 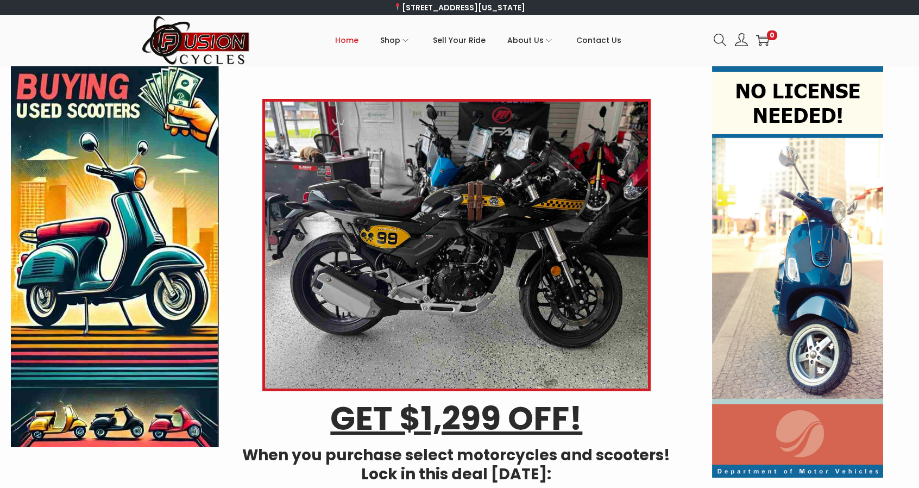 What do you see at coordinates (530, 40) in the screenshot?
I see `a: About Us` at bounding box center [530, 40].